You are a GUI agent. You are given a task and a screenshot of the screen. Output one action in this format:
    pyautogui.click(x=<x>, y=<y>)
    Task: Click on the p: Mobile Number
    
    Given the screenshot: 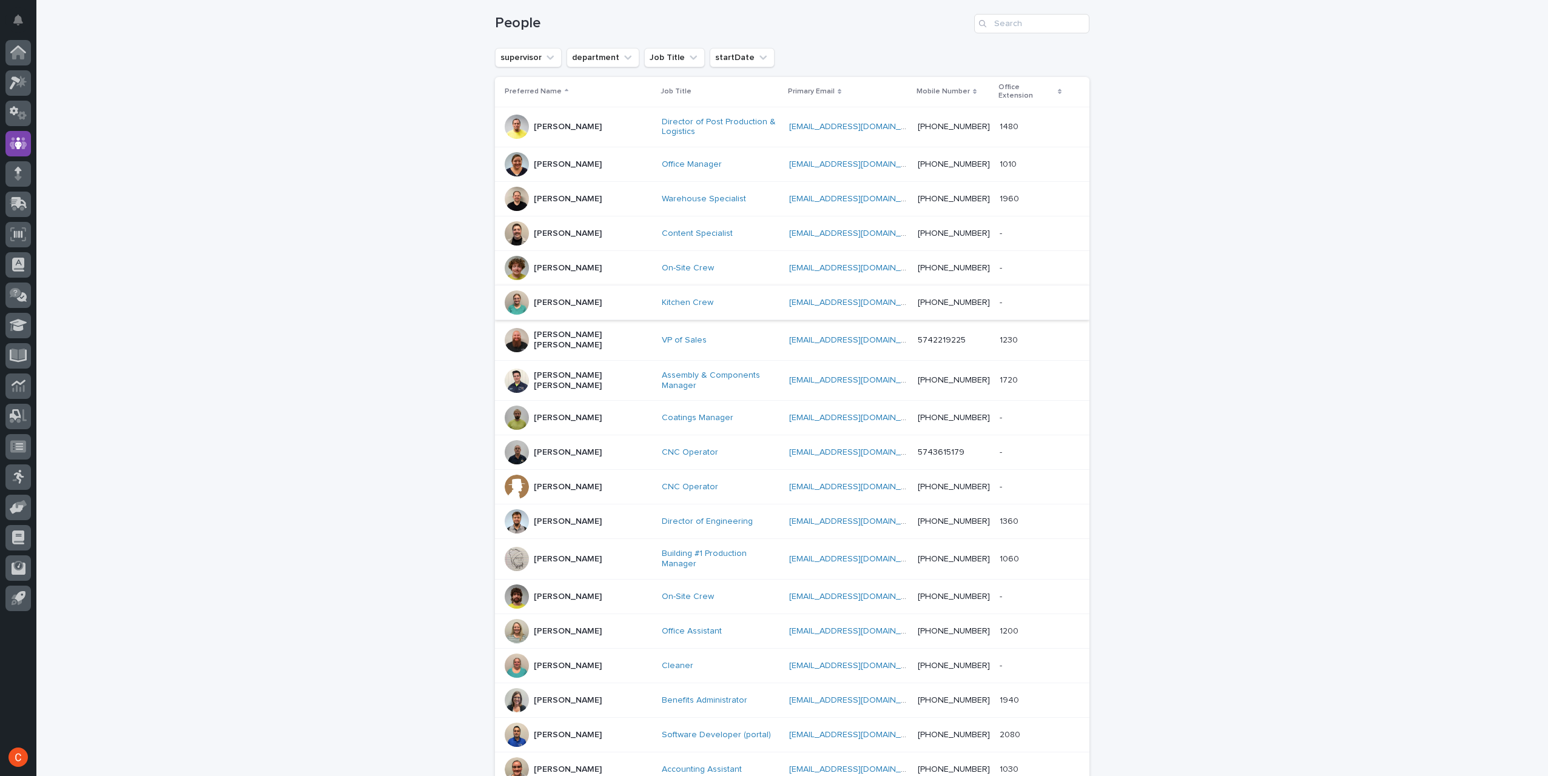 What is the action you would take?
    pyautogui.click(x=943, y=92)
    